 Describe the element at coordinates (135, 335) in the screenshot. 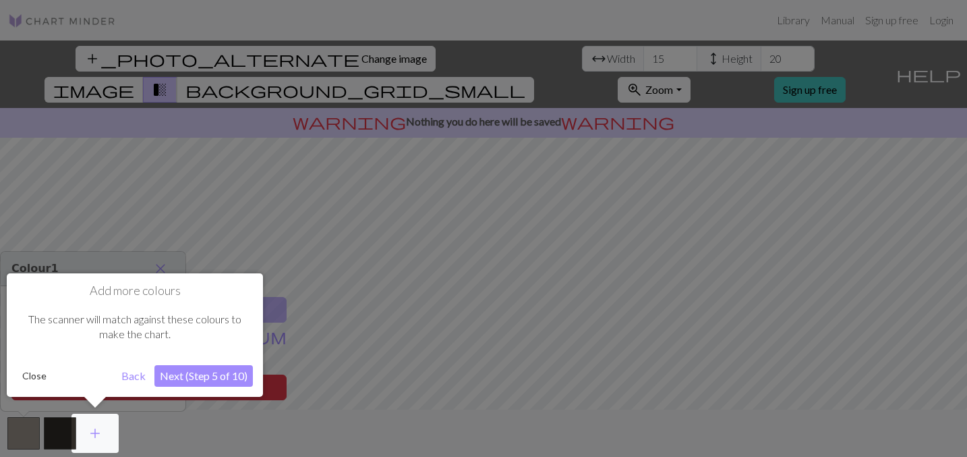

I see `div: Add more colours` at that location.